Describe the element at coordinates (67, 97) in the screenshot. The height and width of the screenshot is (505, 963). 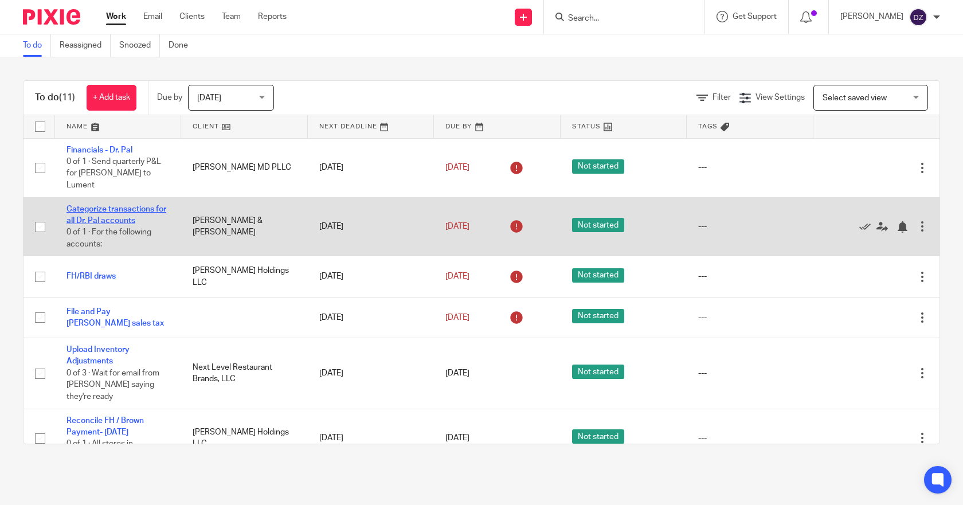
I see `span: (11)` at that location.